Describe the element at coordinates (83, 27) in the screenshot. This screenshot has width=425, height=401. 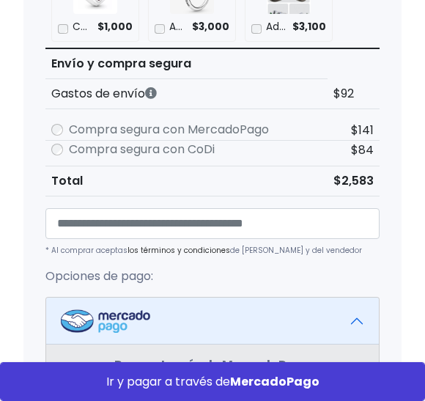
I see `p: Charm PANDORA` at that location.